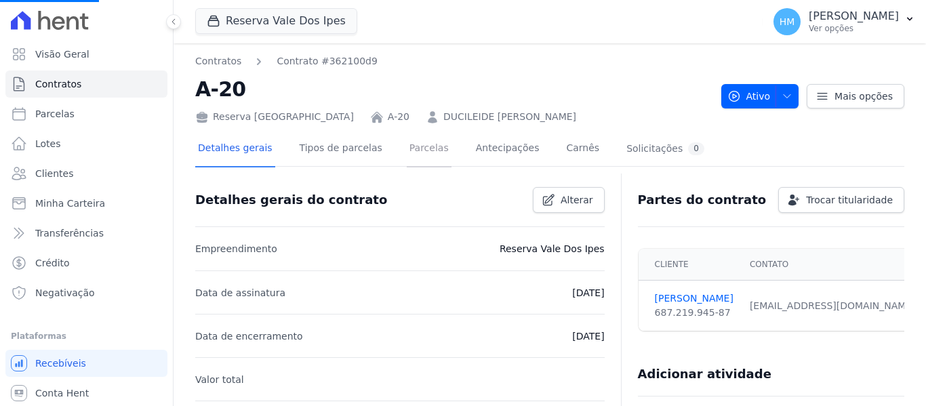 The image size is (926, 406). What do you see at coordinates (341, 149) in the screenshot?
I see `a: Tipos de parcelas` at bounding box center [341, 149].